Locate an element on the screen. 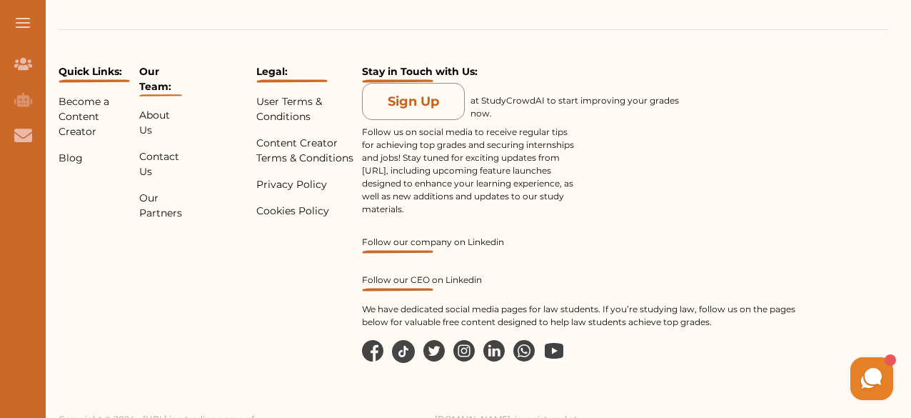  p: About Us is located at coordinates (161, 123).